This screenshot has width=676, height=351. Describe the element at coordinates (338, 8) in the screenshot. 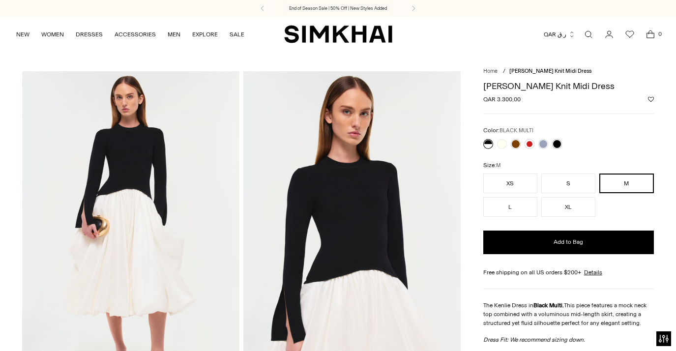

I see `a: End of Season Sale | 50% Off | New Styles Added` at that location.